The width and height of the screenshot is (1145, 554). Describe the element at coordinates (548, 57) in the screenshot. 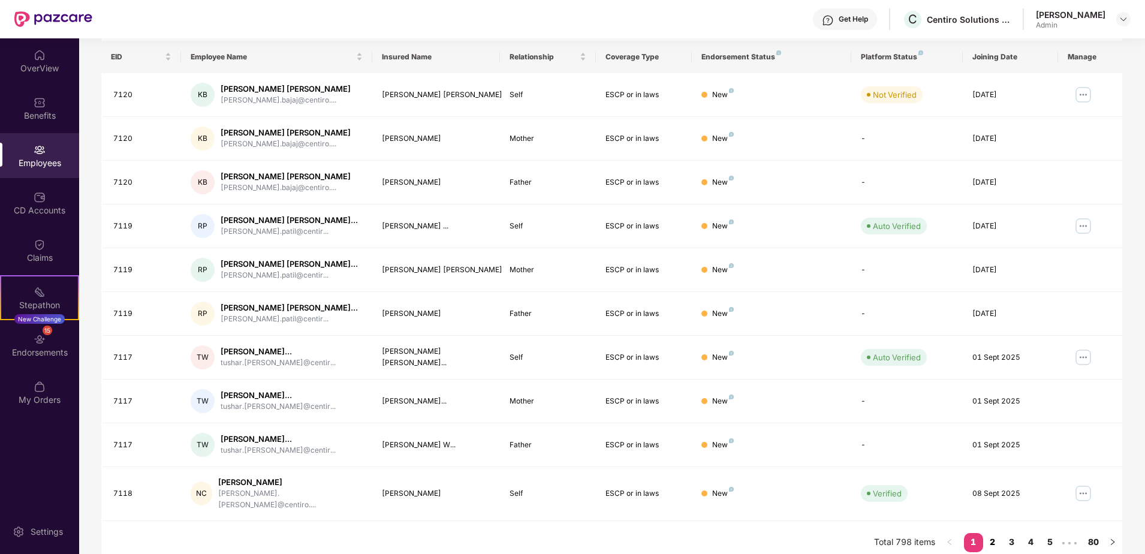

I see `th: Relationship` at that location.